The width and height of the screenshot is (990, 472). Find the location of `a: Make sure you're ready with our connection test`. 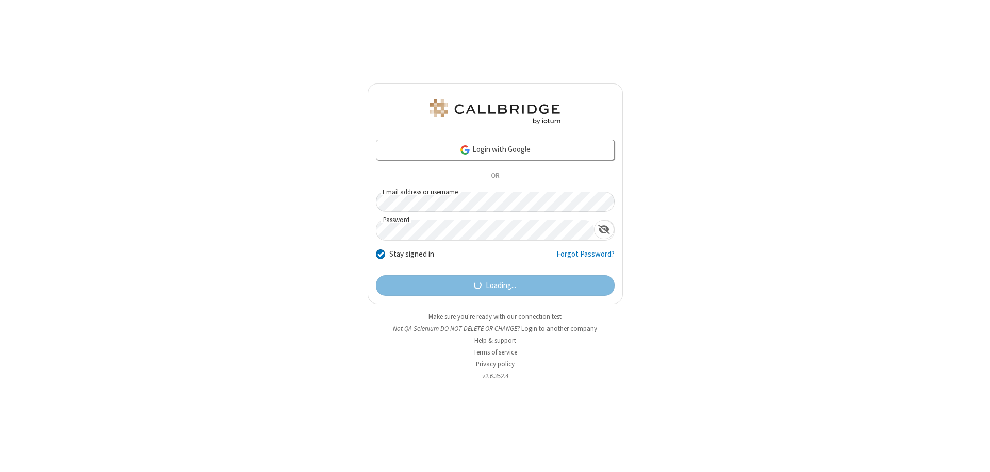

a: Make sure you're ready with our connection test is located at coordinates (495, 317).